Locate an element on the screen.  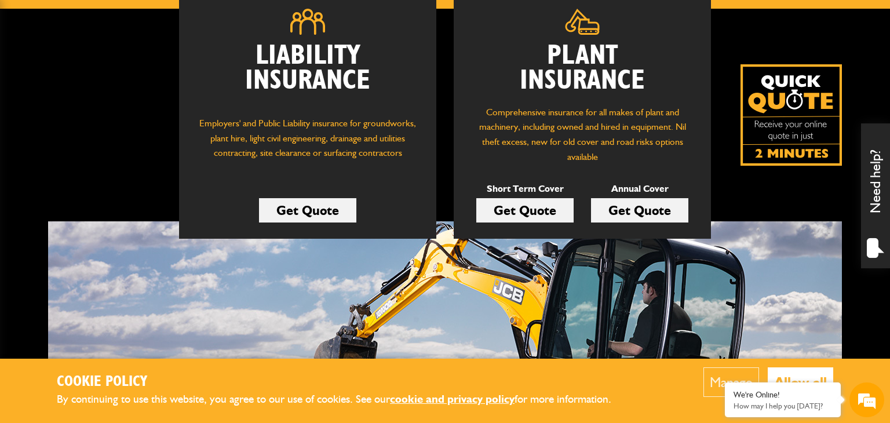
p: Annual Cover is located at coordinates (640, 189).